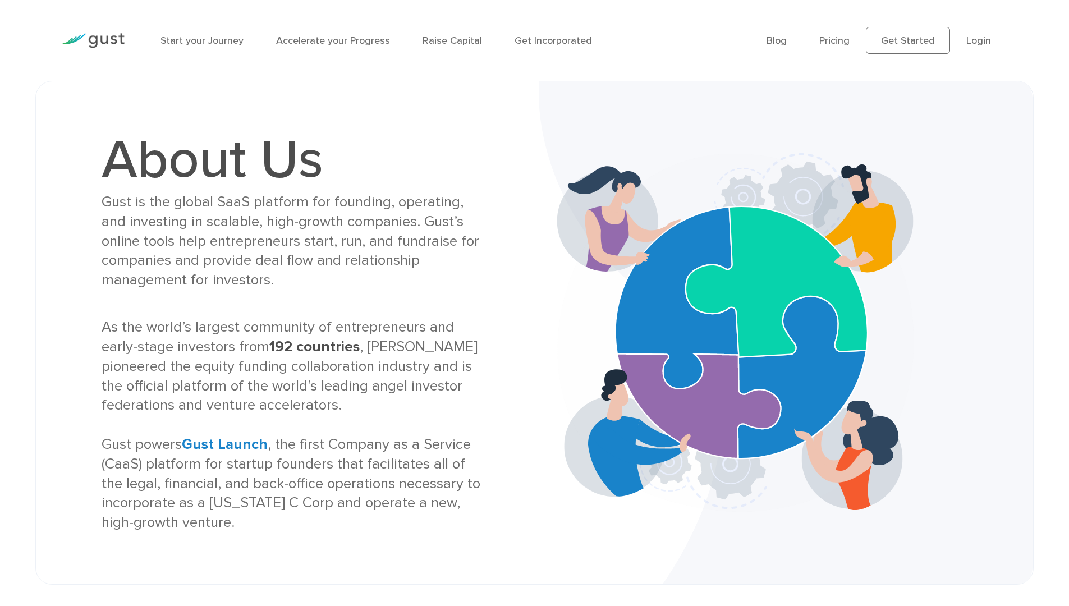 This screenshot has width=1069, height=606. Describe the element at coordinates (333, 40) in the screenshot. I see `a: Accelerate your Progress` at that location.